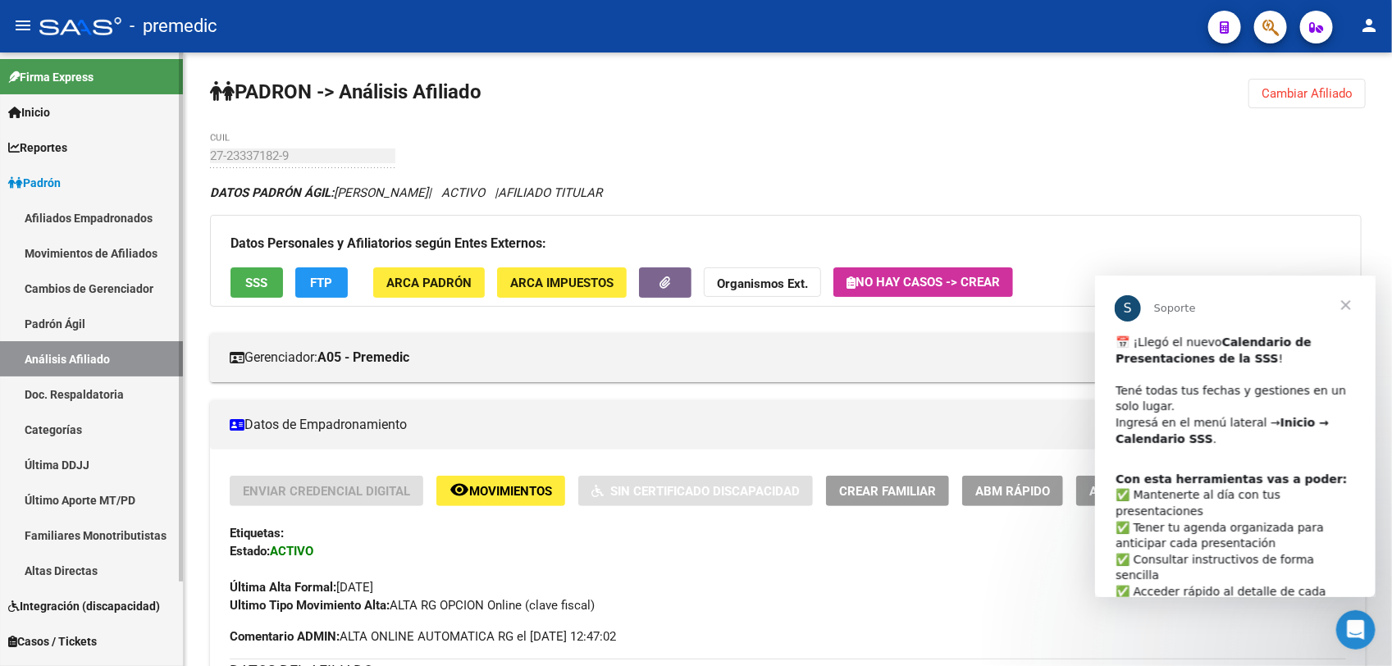 This screenshot has width=1392, height=666. Describe the element at coordinates (1103, 491) in the screenshot. I see `span: ABM` at that location.